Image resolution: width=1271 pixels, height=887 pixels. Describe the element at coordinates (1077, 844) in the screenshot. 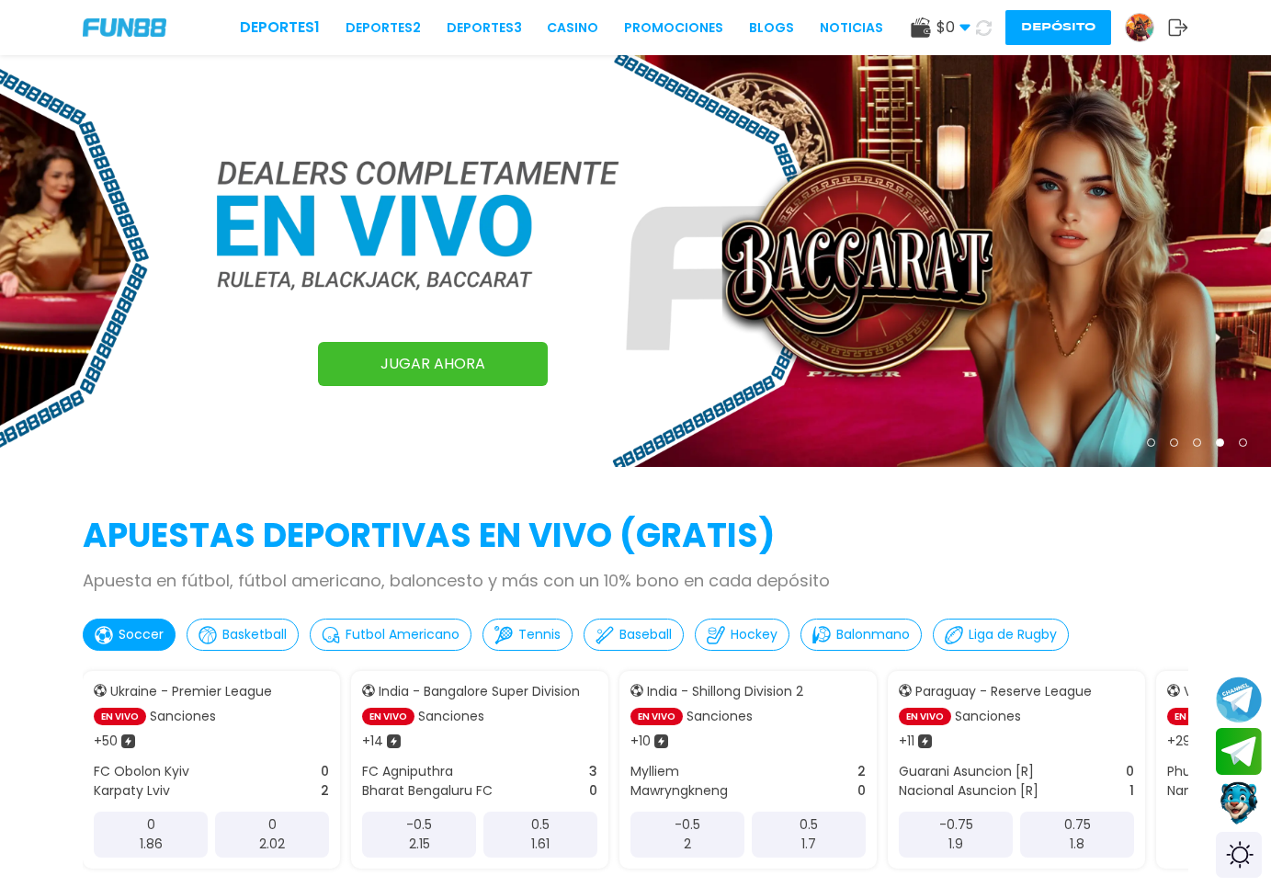

I see `p: 1.8` at that location.